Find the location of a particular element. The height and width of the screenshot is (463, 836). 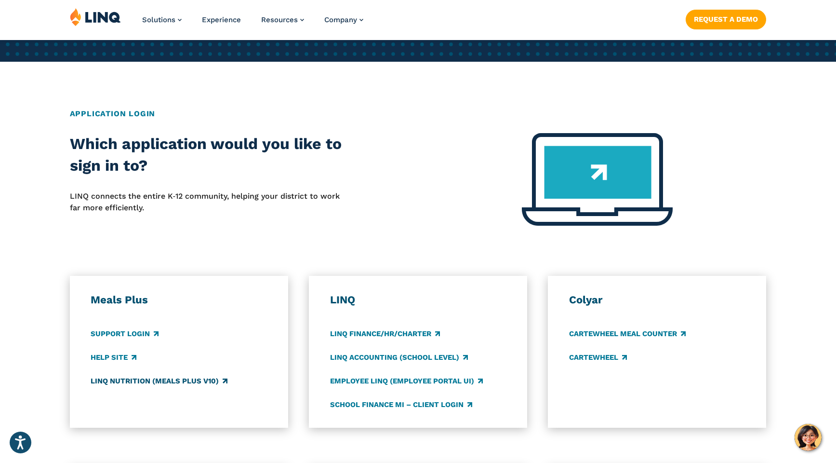

span: Company is located at coordinates (341, 20).